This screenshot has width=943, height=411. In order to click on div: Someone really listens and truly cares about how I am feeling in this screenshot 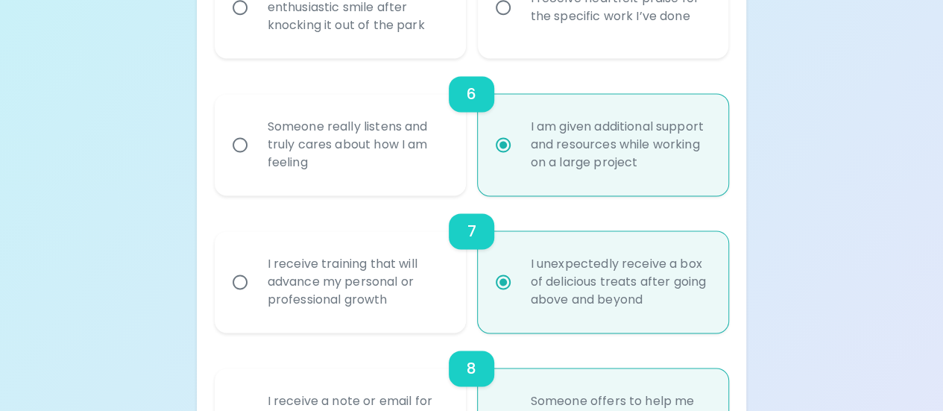, I will do `click(356, 145)`.